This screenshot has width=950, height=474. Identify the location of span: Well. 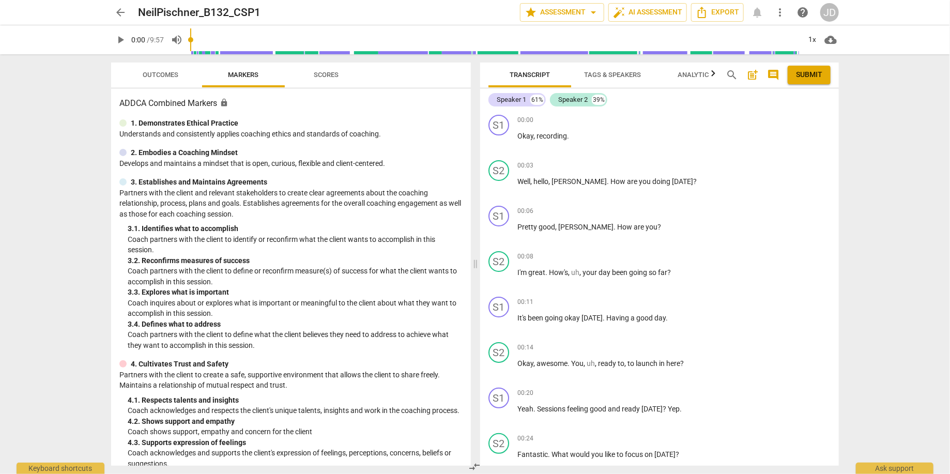
(524, 182).